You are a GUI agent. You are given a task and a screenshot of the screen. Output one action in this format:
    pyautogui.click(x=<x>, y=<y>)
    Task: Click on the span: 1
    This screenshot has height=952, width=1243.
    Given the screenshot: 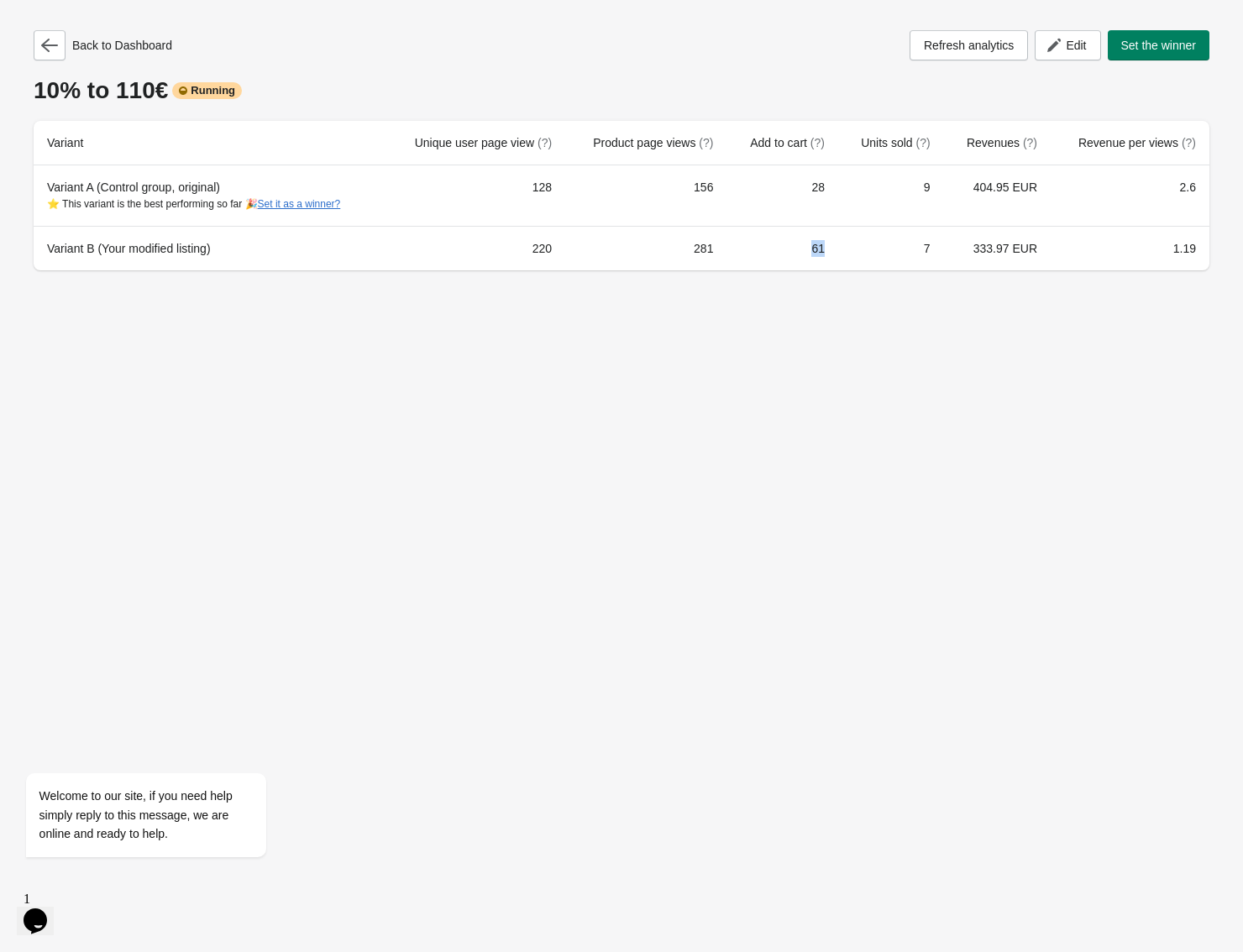 What is the action you would take?
    pyautogui.click(x=10, y=14)
    